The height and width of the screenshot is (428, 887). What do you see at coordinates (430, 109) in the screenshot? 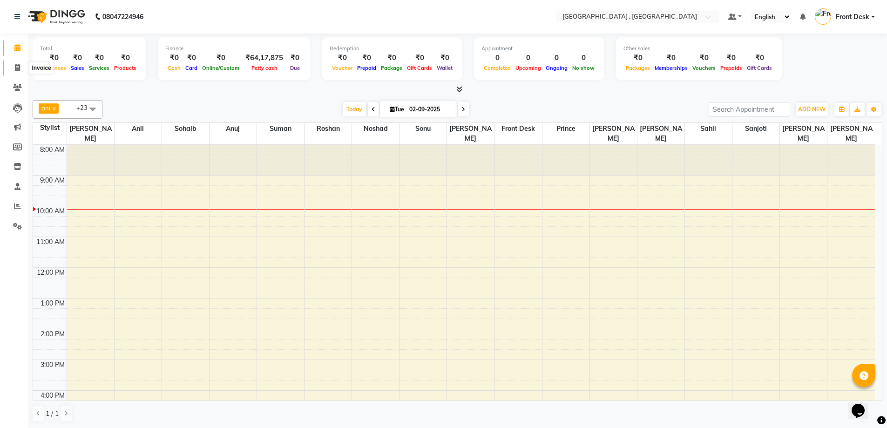
I see `input: 2025-09-02` at bounding box center [430, 109].